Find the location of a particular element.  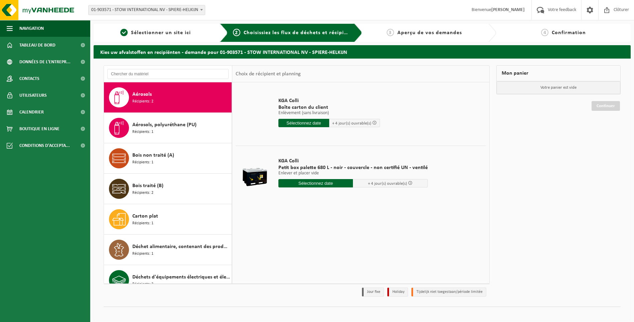

span: 01-903571 - STOW INTERNATIONAL NV - SPIERE-HELKIJN is located at coordinates (147, 10).